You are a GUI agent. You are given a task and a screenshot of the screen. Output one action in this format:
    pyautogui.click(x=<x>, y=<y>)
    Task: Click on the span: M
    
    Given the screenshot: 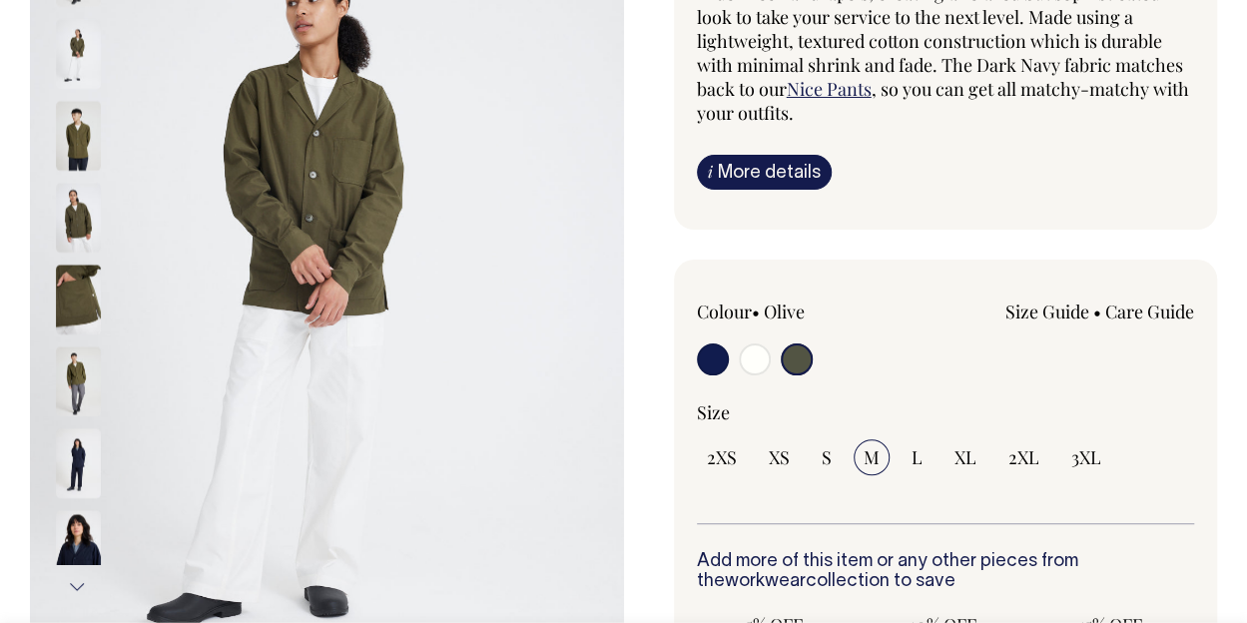 What is the action you would take?
    pyautogui.click(x=872, y=457)
    